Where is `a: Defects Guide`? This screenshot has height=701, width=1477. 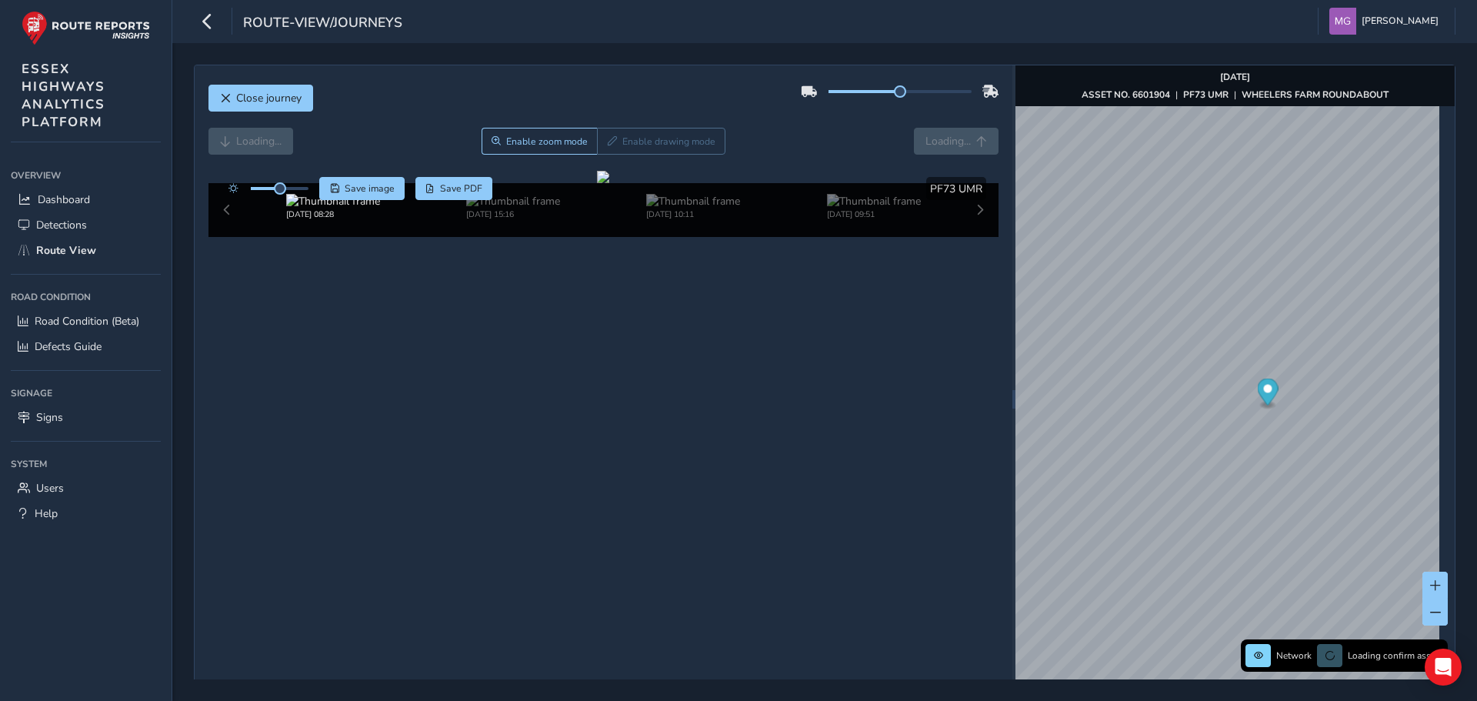
a: Defects Guide is located at coordinates (85, 346).